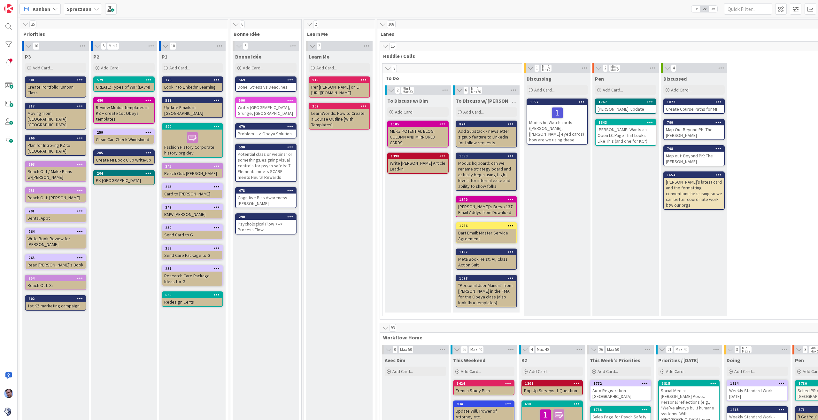  What do you see at coordinates (266, 224) in the screenshot?
I see `a: 290Psychological Flow <--> Process Flow` at bounding box center [266, 224].